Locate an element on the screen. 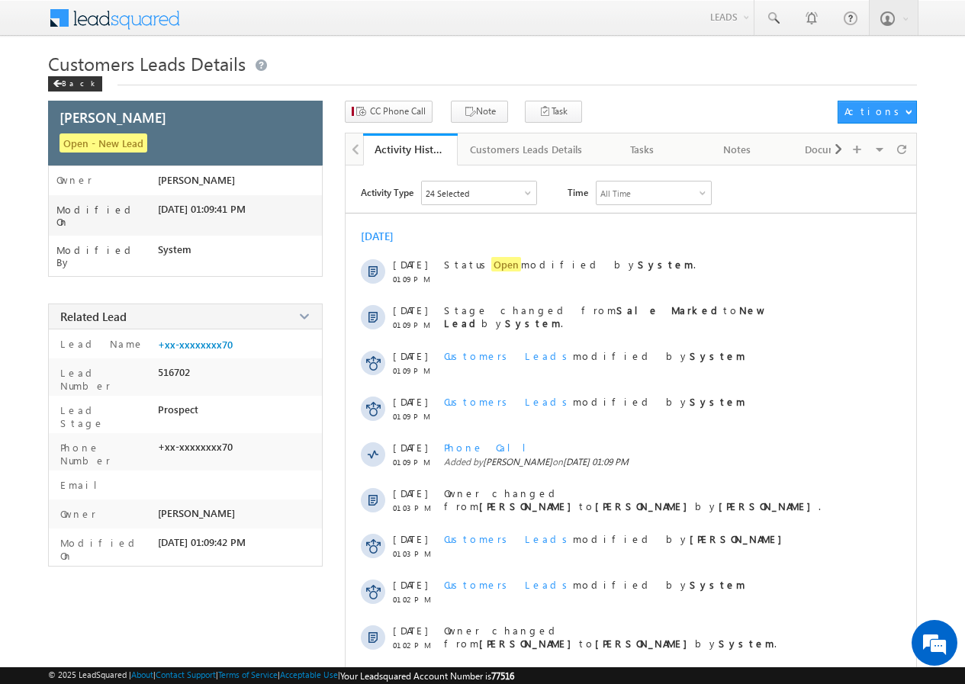  button: Actions is located at coordinates (876, 112).